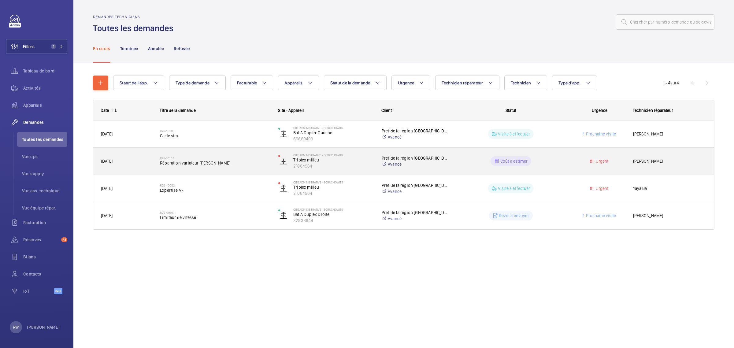 Image resolution: width=734 pixels, height=348 pixels. What do you see at coordinates (665, 22) in the screenshot?
I see `input: Chercher par numéro demande ou de devis` at bounding box center [665, 22].